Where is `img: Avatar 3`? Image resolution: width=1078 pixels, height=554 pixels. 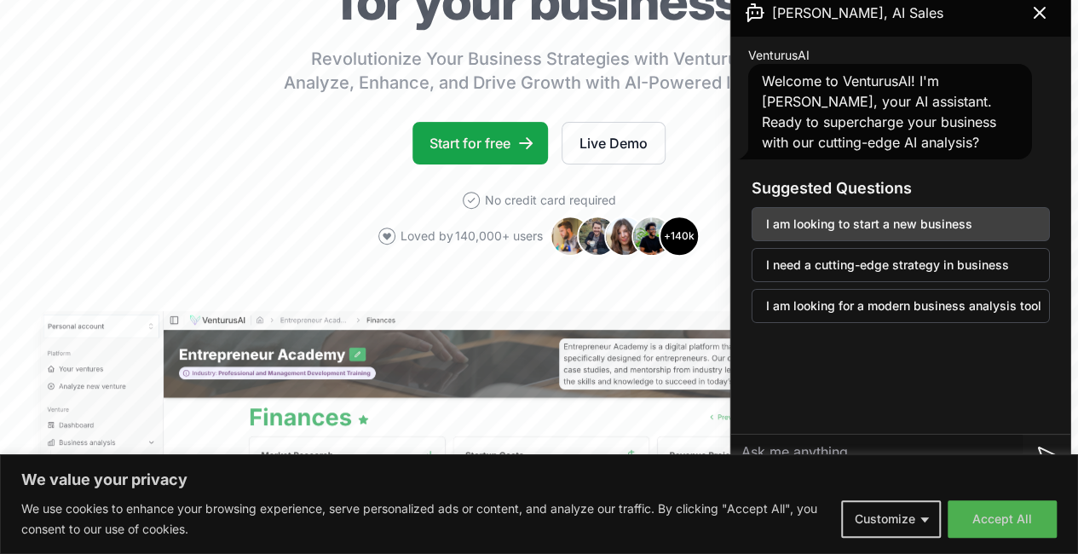
img: Avatar 3 is located at coordinates (625, 236).